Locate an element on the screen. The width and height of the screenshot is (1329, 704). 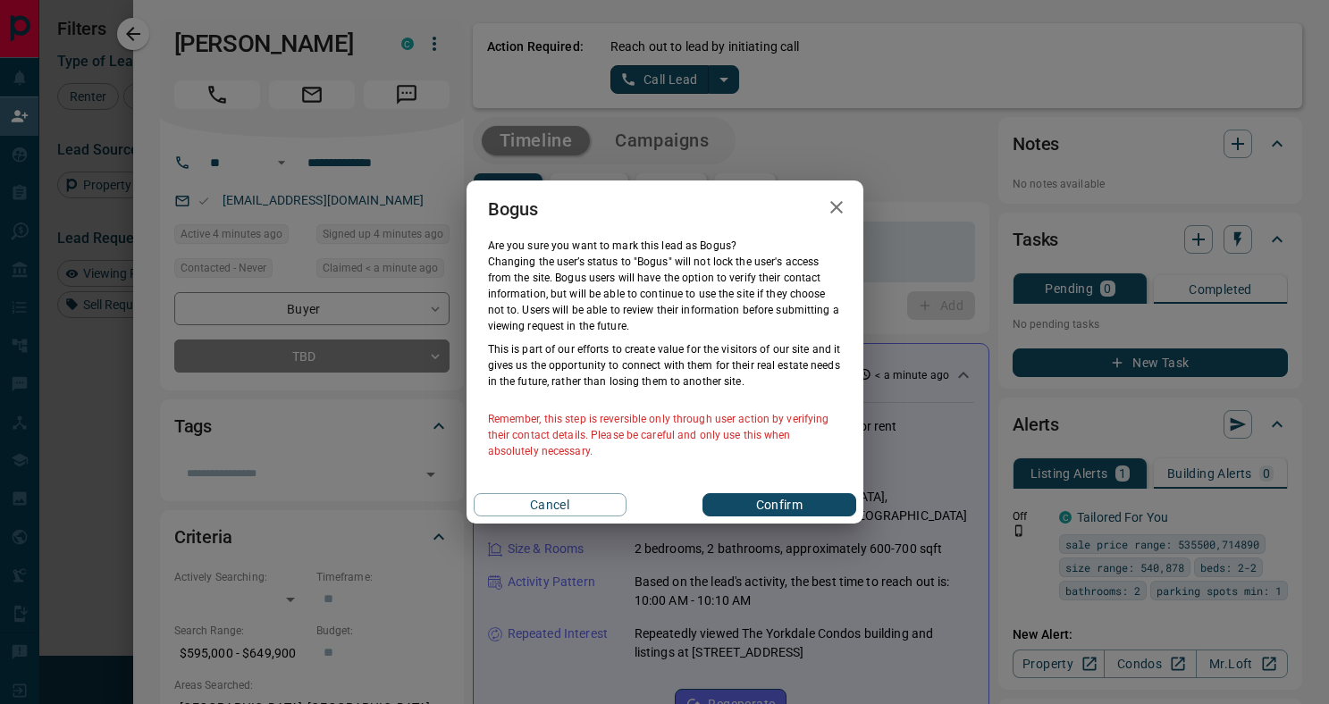
button: Cancel is located at coordinates (550, 505).